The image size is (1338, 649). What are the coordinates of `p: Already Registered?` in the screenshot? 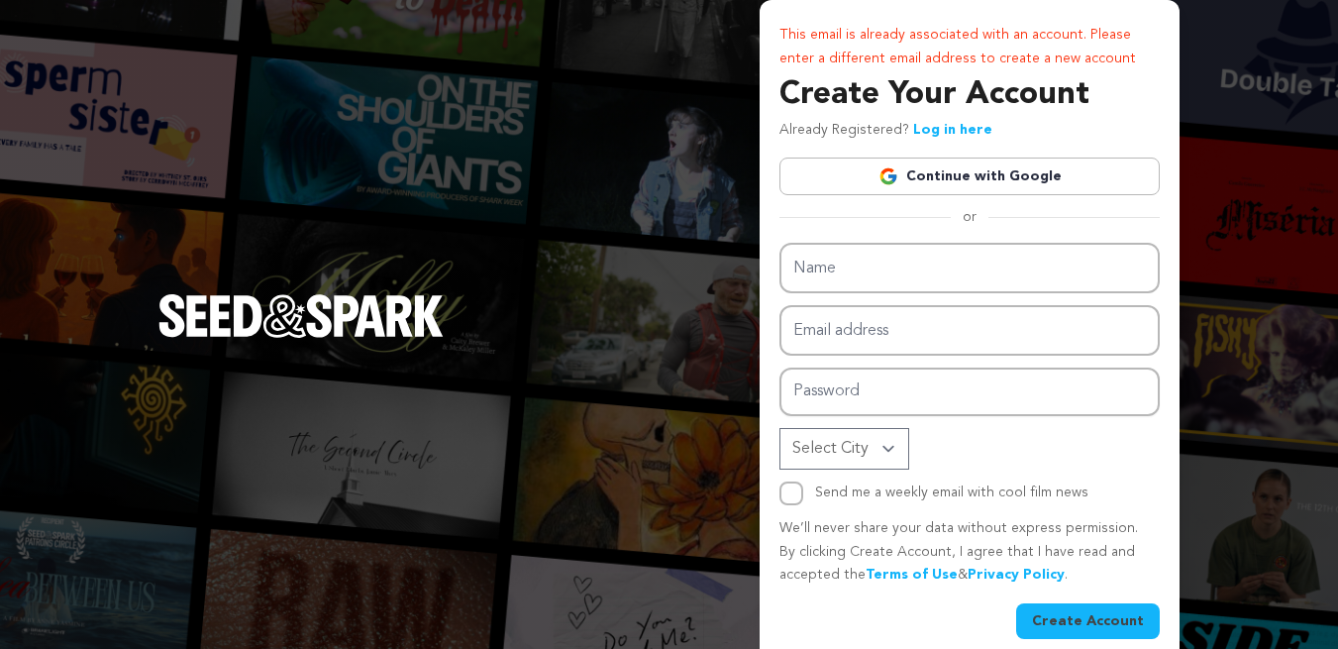 It's located at (886, 131).